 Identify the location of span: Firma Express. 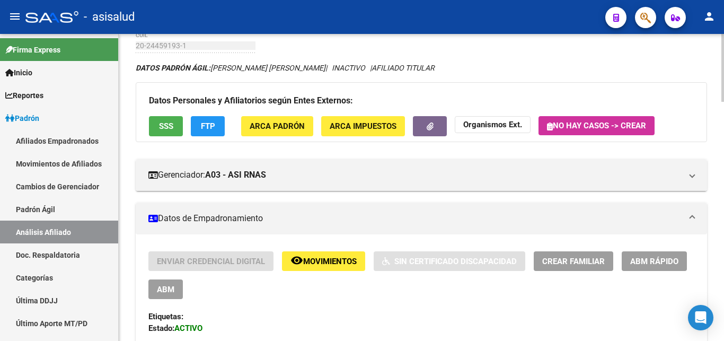
(33, 50).